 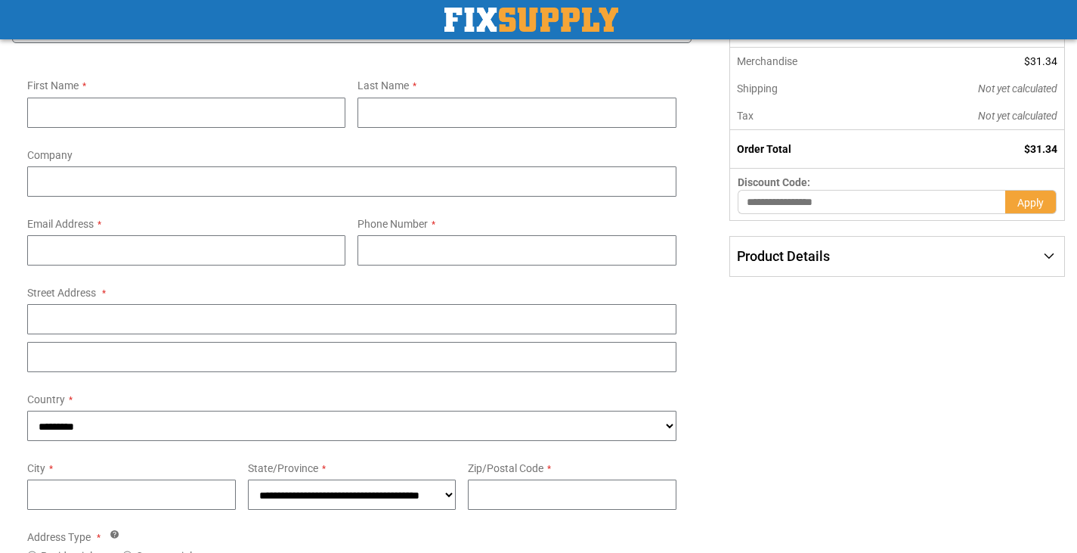 What do you see at coordinates (46, 399) in the screenshot?
I see `span: Country` at bounding box center [46, 399].